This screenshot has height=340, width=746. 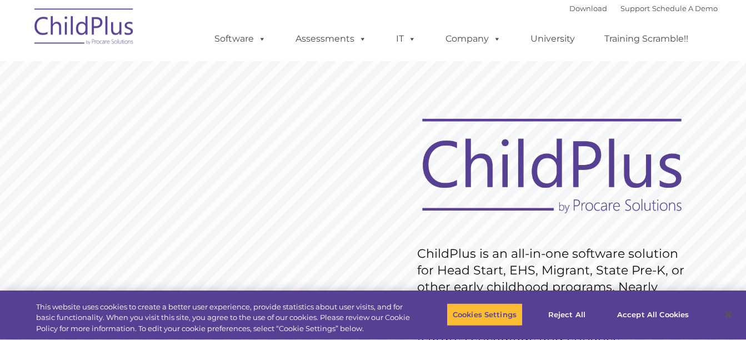 What do you see at coordinates (473, 39) in the screenshot?
I see `a: Company` at bounding box center [473, 39].